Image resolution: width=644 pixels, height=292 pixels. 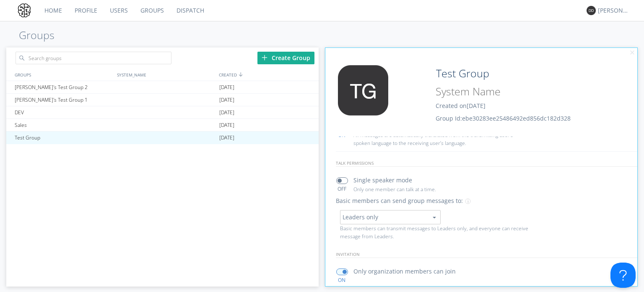 I want to click on div: OFF, so click(x=342, y=188).